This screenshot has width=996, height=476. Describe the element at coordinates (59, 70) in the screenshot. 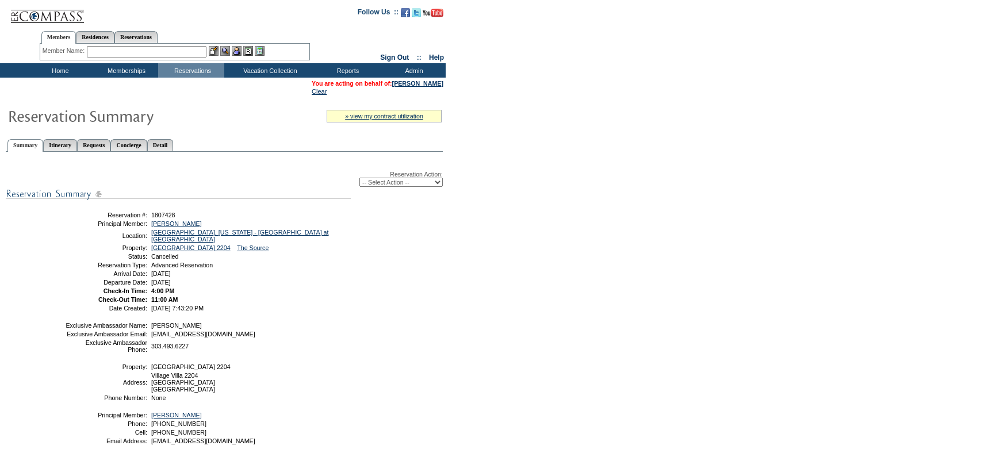

I see `td: Home` at that location.